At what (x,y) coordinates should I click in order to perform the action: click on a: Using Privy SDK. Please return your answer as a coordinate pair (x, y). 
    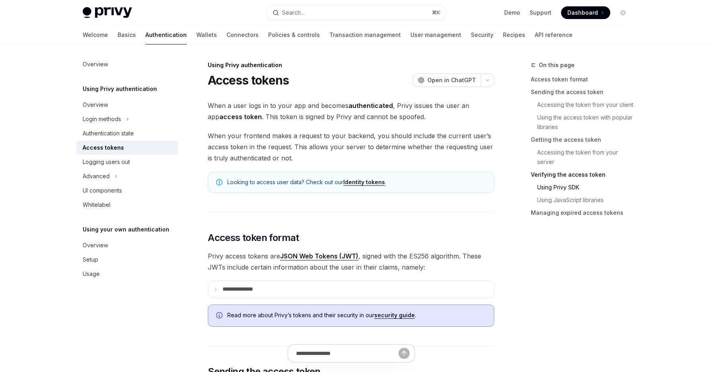
    Looking at the image, I should click on (583, 187).